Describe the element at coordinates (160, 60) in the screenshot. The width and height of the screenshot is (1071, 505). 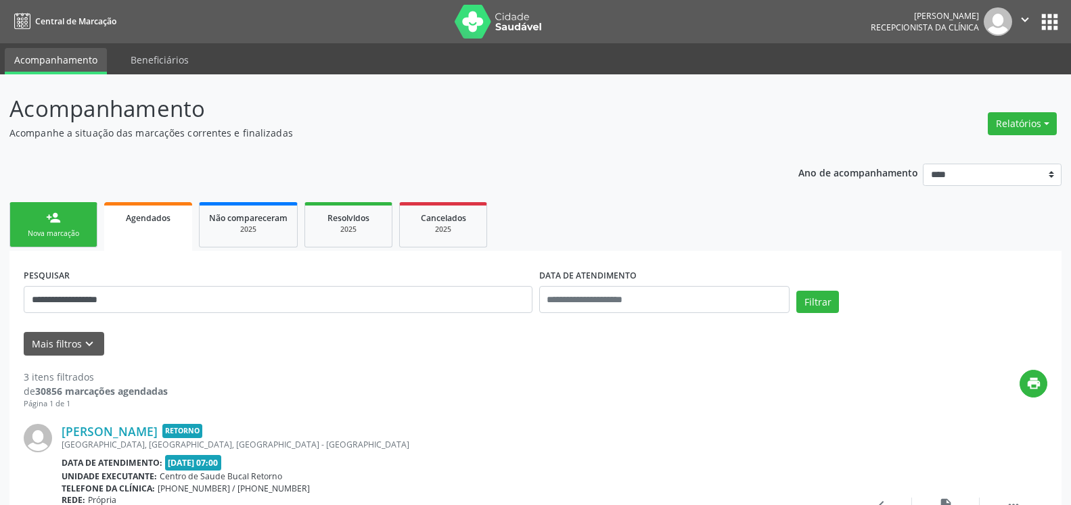
I see `a: Beneficiários` at that location.